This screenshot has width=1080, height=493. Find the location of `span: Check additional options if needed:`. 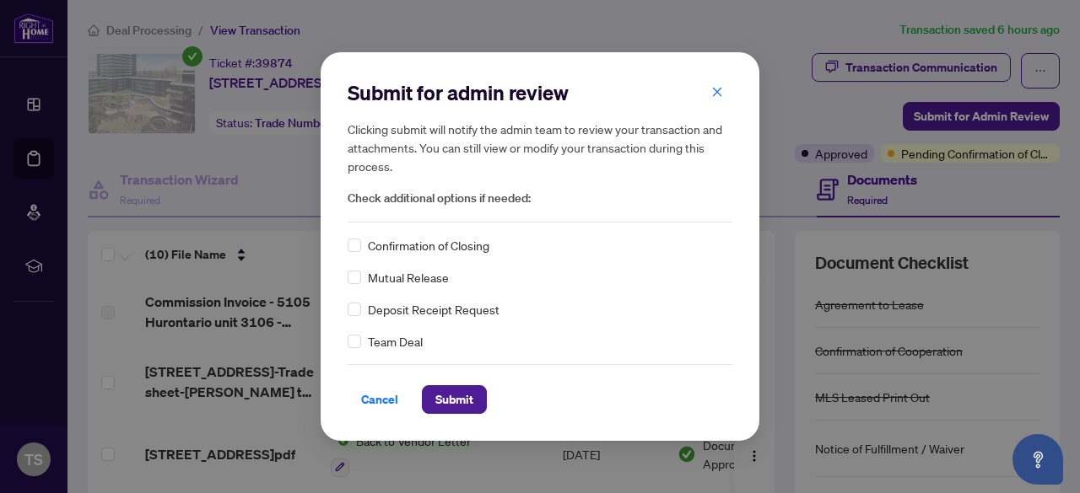

span: Check additional options if needed: is located at coordinates (540, 198).